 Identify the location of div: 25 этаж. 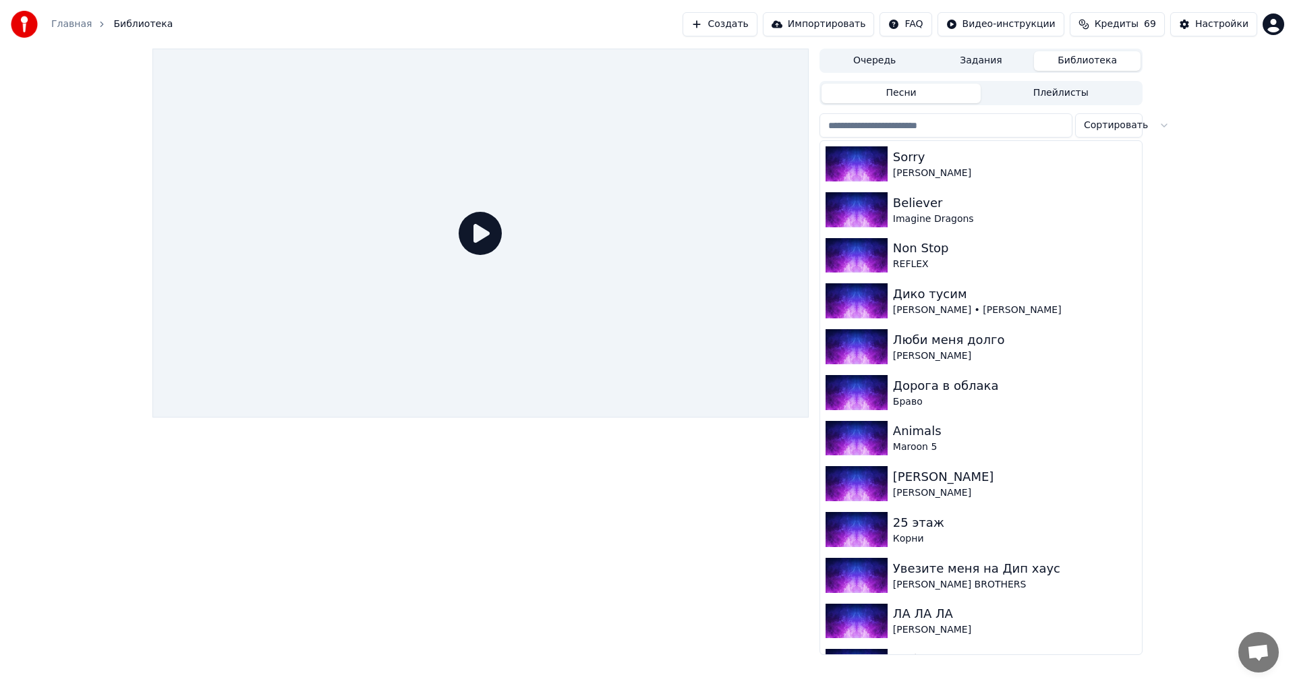
(1014, 523).